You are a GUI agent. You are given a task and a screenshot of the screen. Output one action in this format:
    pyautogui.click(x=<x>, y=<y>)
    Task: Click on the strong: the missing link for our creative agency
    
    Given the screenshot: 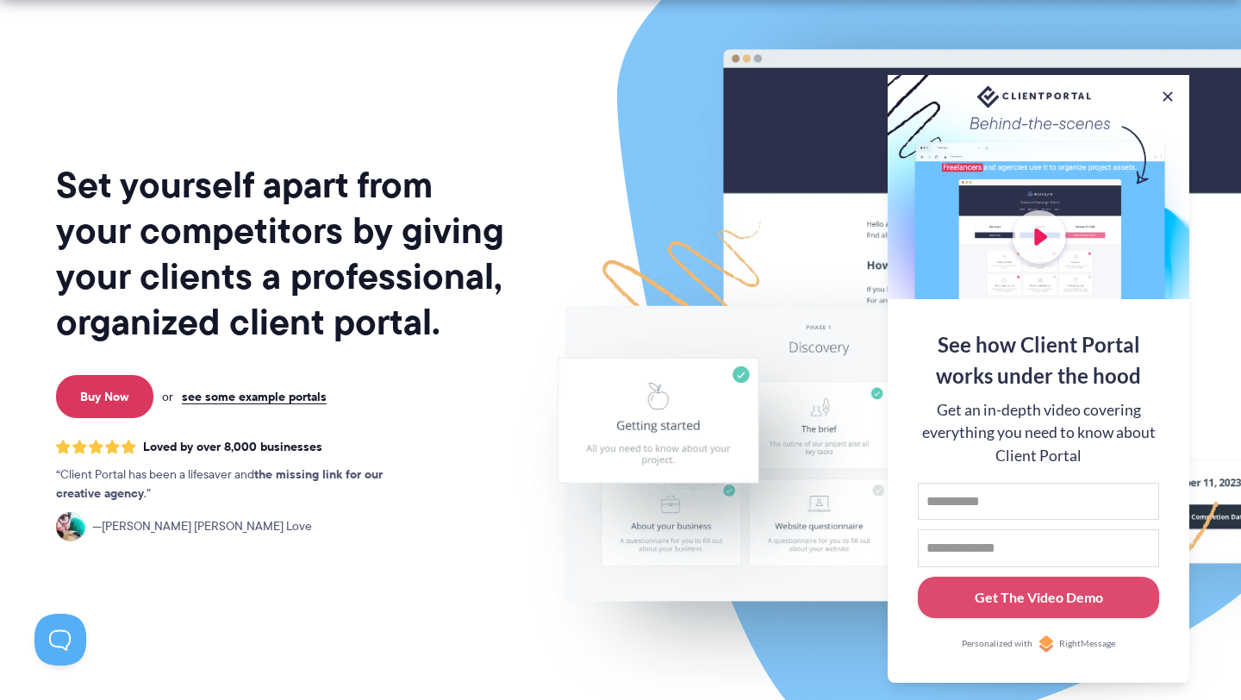 What is the action you would take?
    pyautogui.click(x=219, y=483)
    